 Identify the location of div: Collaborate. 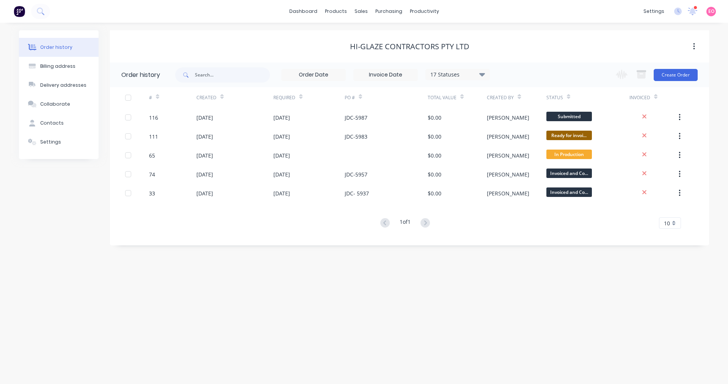
(55, 104).